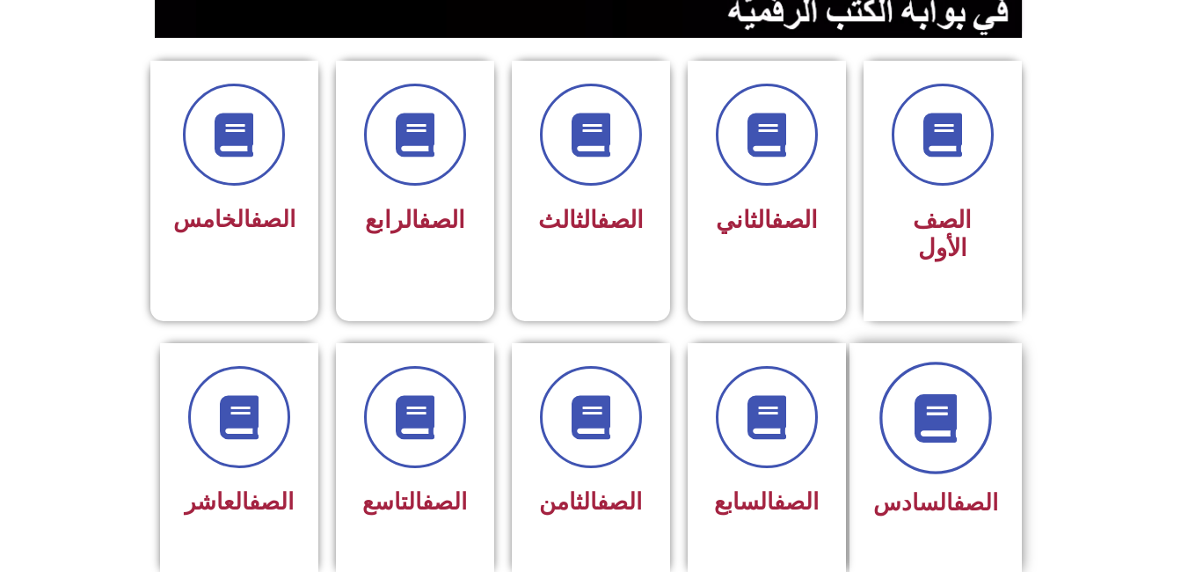 Image resolution: width=1181 pixels, height=572 pixels. I want to click on span: الثاني, so click(767, 220).